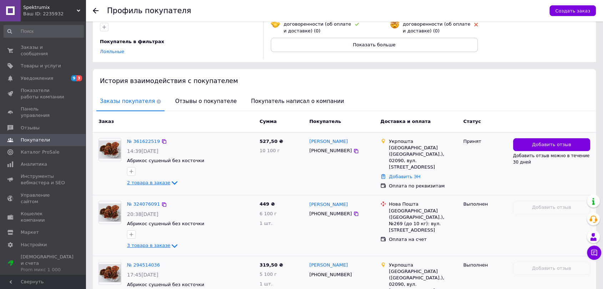 The width and height of the screenshot is (603, 289). Describe the element at coordinates (43, 180) in the screenshot. I see `span: Инструменты вебмастера и SEO` at that location.